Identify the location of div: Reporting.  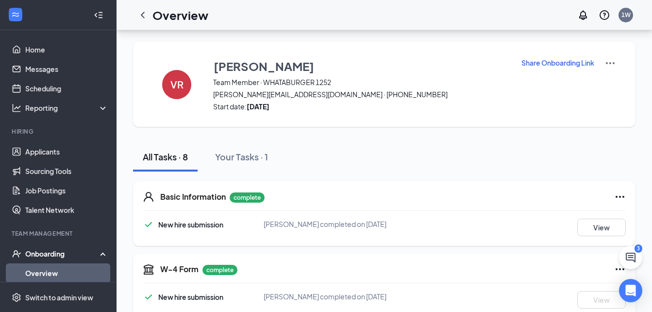
(67, 108).